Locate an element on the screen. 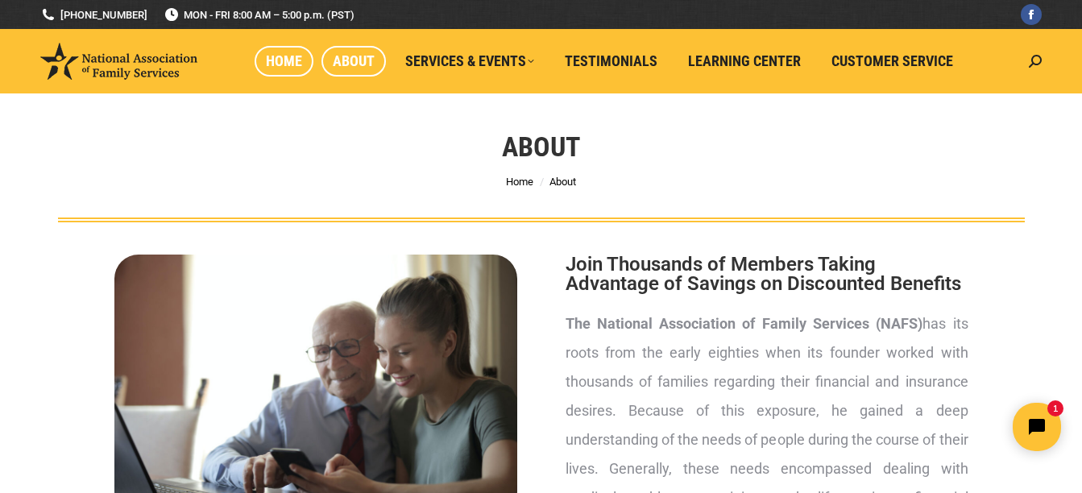  h1: About is located at coordinates (541, 147).